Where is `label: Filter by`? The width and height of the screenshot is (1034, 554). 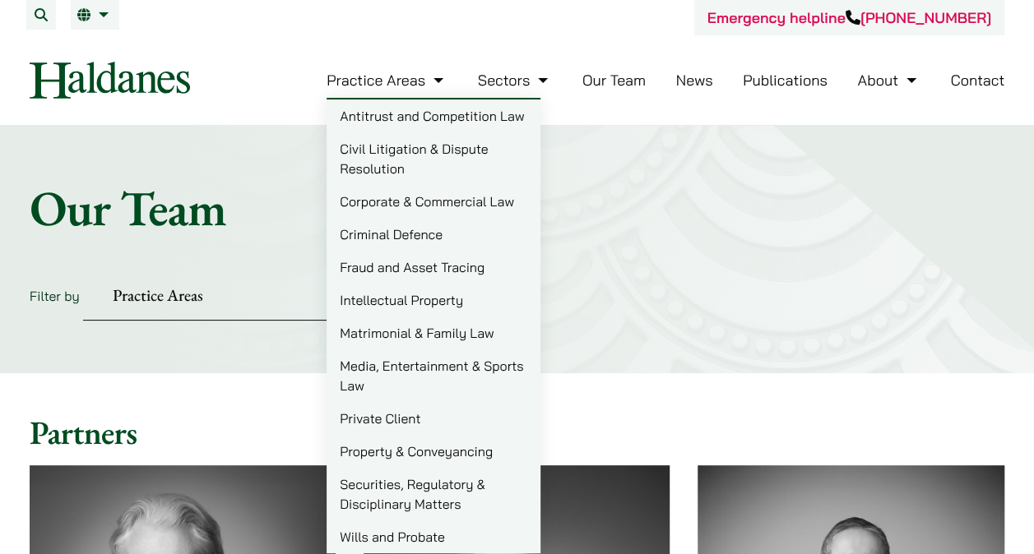
label: Filter by is located at coordinates (54, 296).